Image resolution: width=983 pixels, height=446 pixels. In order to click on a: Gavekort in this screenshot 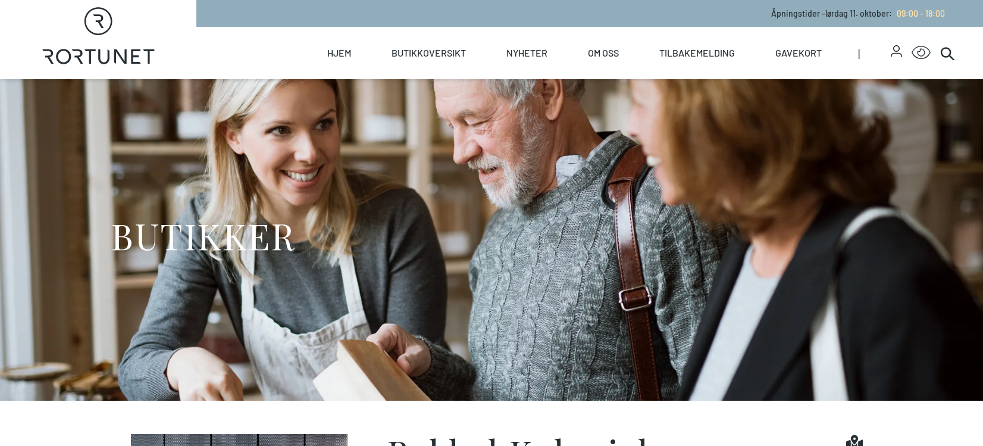, I will do `click(798, 53)`.